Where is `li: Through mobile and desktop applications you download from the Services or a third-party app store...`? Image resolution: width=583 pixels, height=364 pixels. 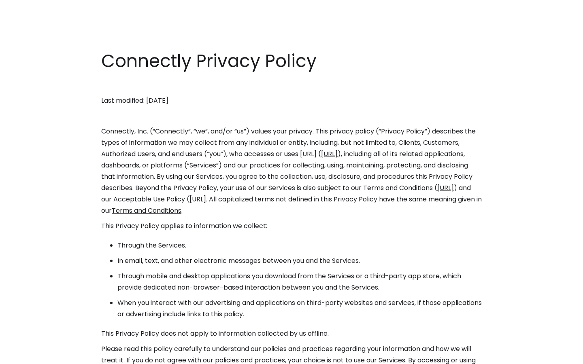 li: Through mobile and desktop applications you download from the Services or a third-party app store... is located at coordinates (300, 282).